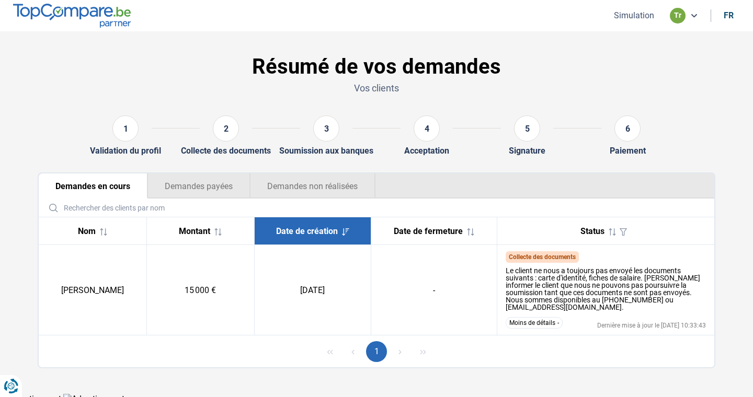  What do you see at coordinates (377, 208) in the screenshot?
I see `input: Rechercher des clients par nom` at bounding box center [377, 208].